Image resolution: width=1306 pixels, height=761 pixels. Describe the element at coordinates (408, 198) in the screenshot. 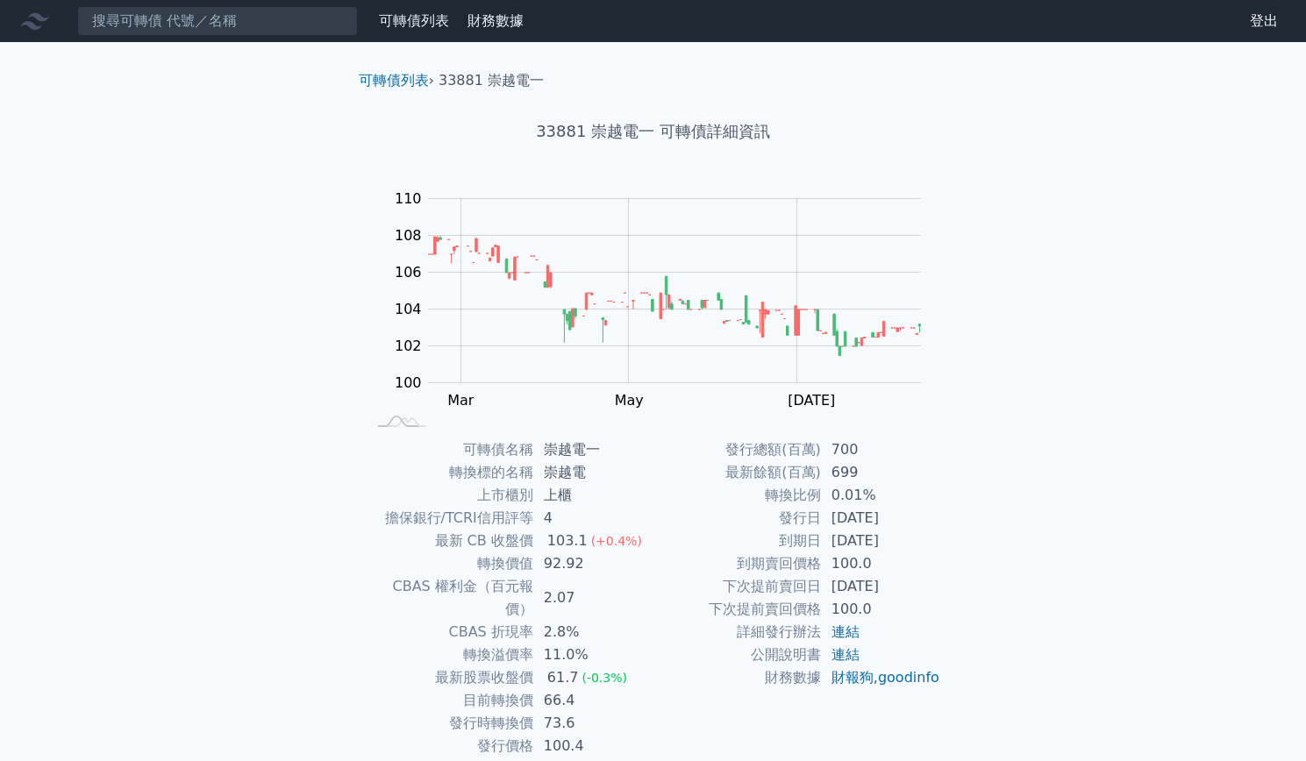

I see `tspan: 110` at that location.